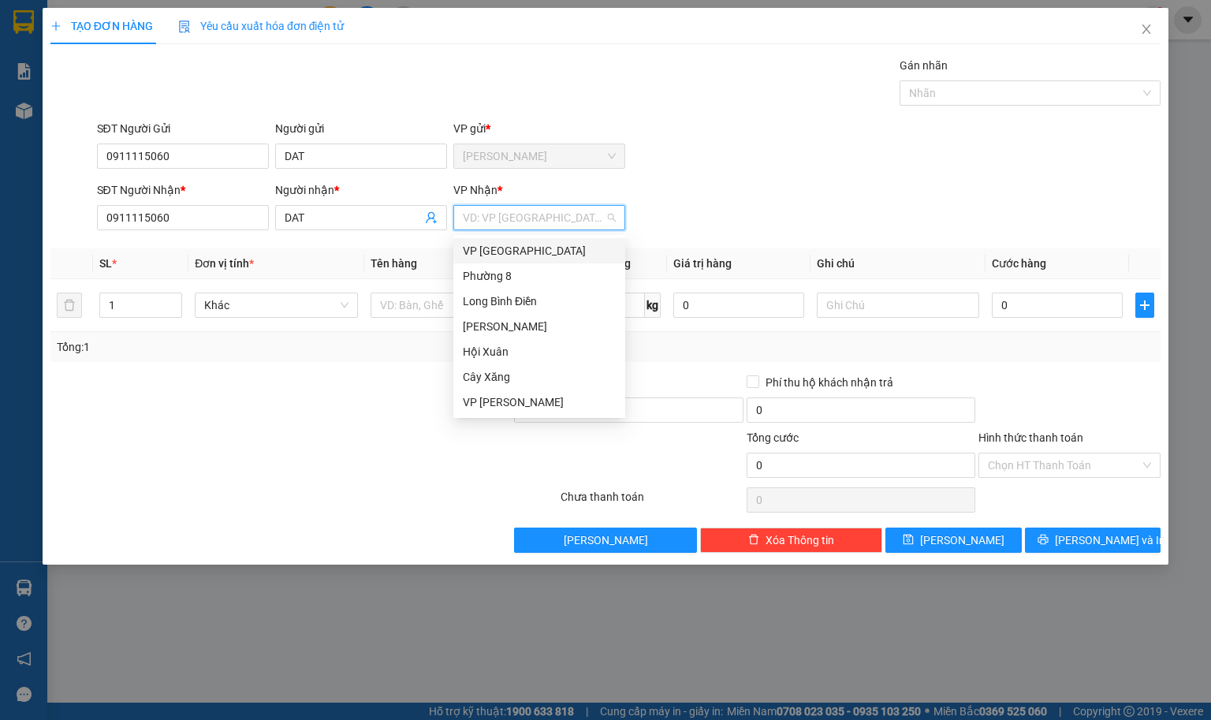  What do you see at coordinates (539, 377) in the screenshot?
I see `div: Cây Xăng` at bounding box center [539, 377].